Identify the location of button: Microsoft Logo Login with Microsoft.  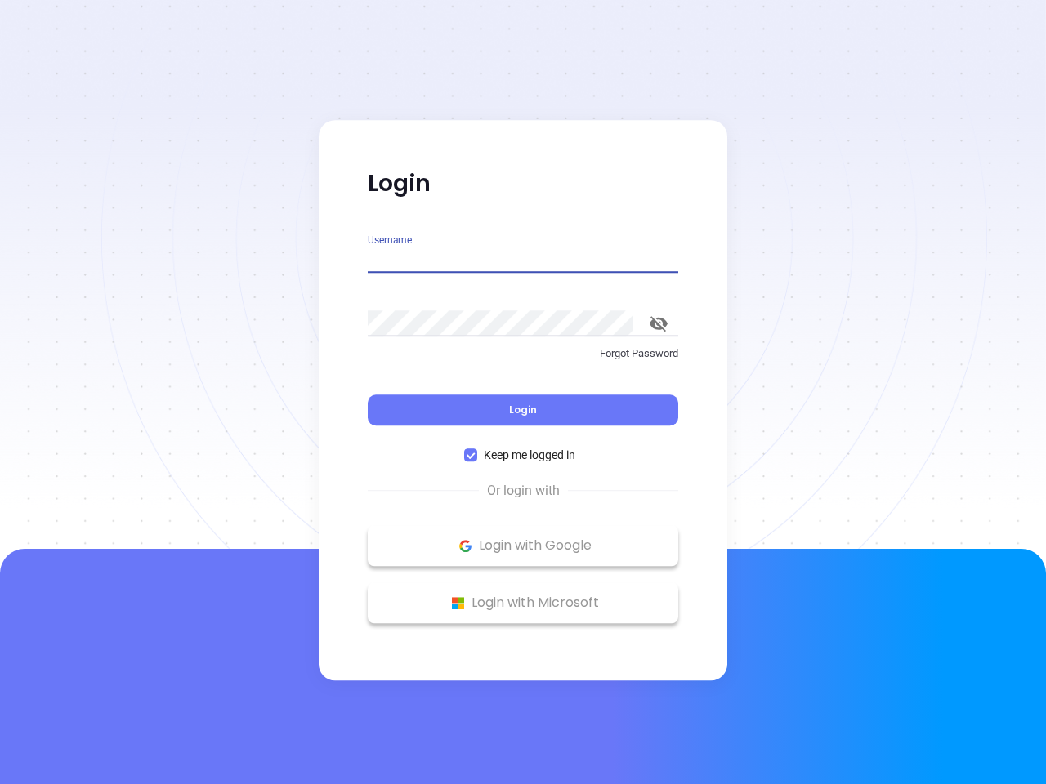
(523, 603).